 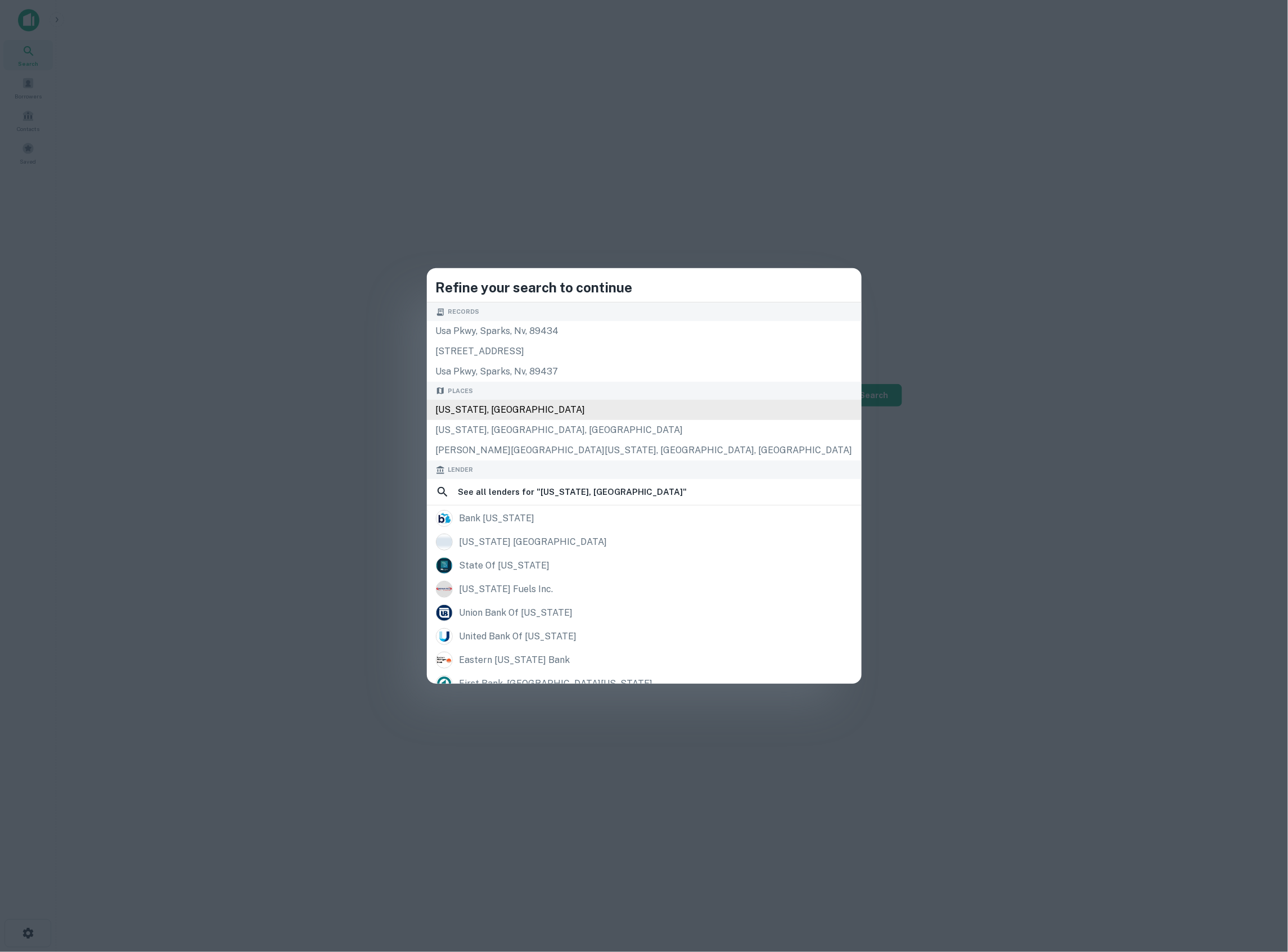 I want to click on span: Places, so click(x=461, y=391).